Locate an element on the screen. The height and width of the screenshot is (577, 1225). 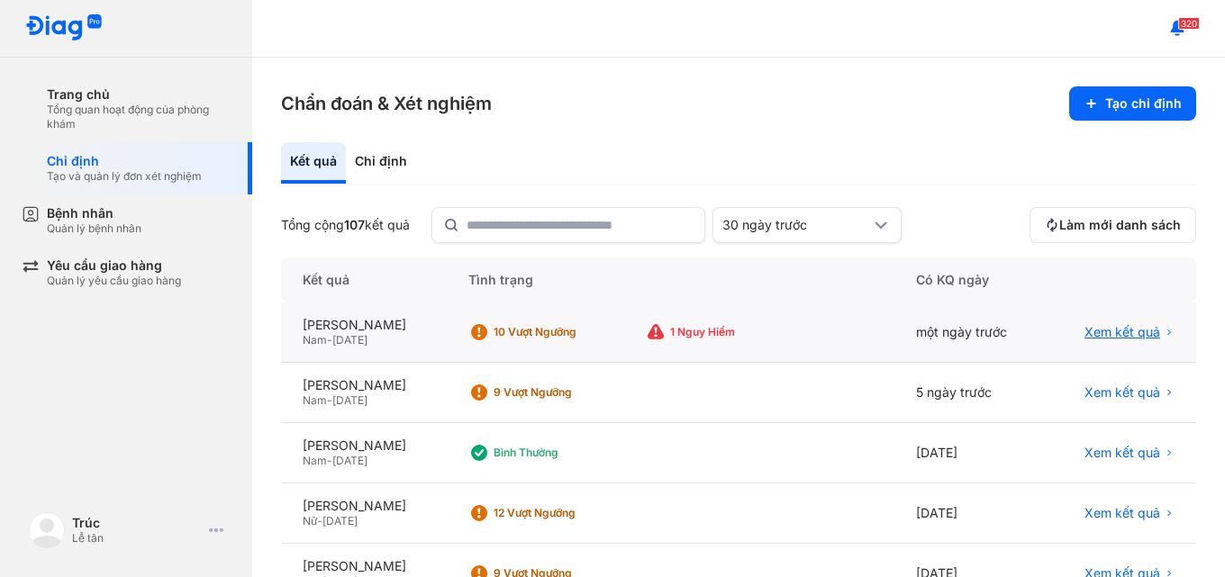
div: Có KQ ngày is located at coordinates (970, 280).